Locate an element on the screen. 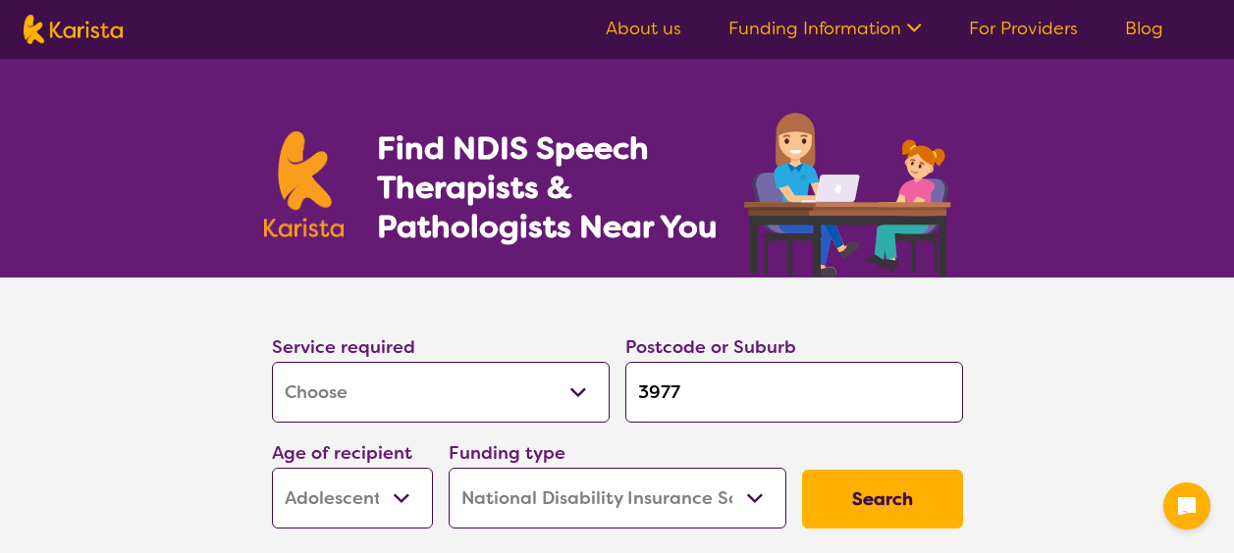 Image resolution: width=1234 pixels, height=553 pixels. label: Age of recipient is located at coordinates (342, 453).